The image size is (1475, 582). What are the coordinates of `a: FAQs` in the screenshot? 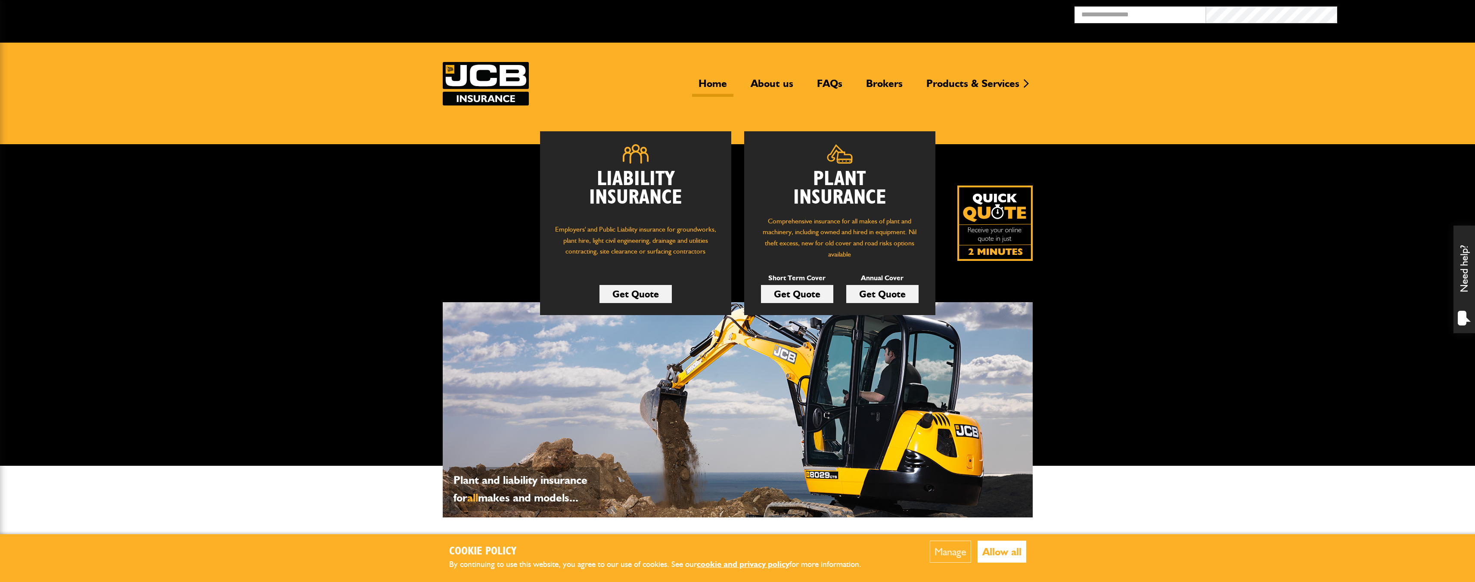 It's located at (829, 87).